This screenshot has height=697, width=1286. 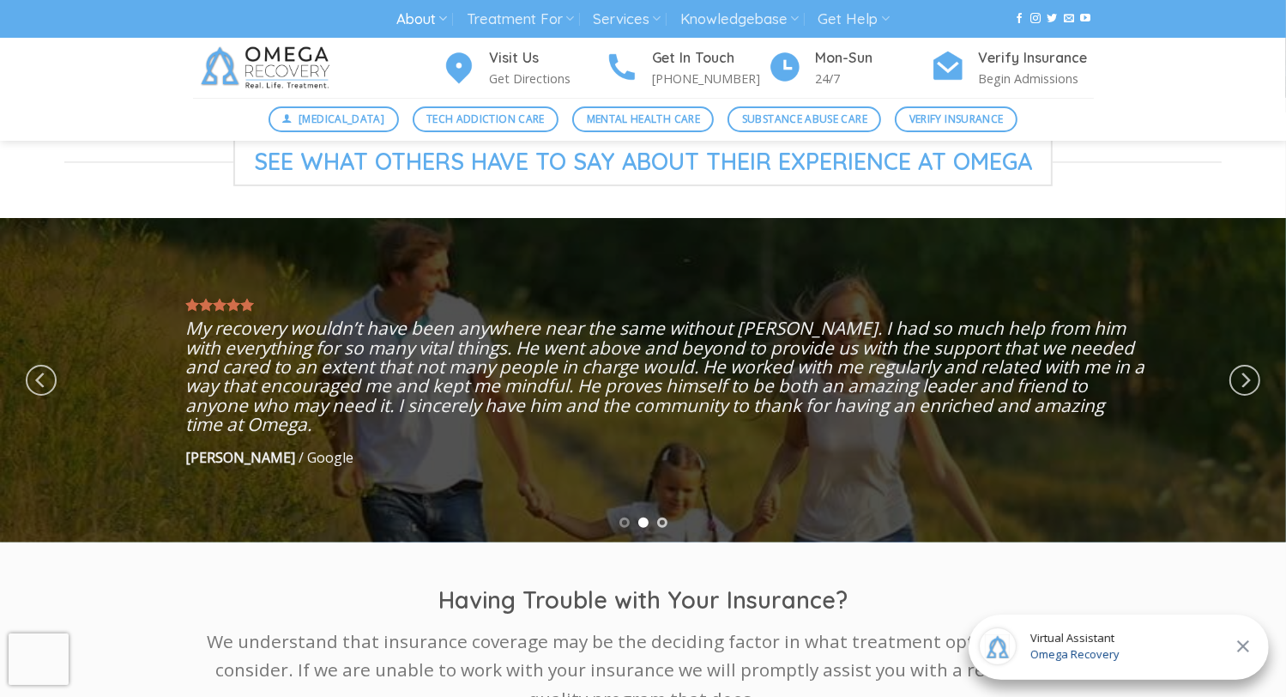 What do you see at coordinates (643, 162) in the screenshot?
I see `span: See what others have to say about their experience at omega` at bounding box center [643, 162].